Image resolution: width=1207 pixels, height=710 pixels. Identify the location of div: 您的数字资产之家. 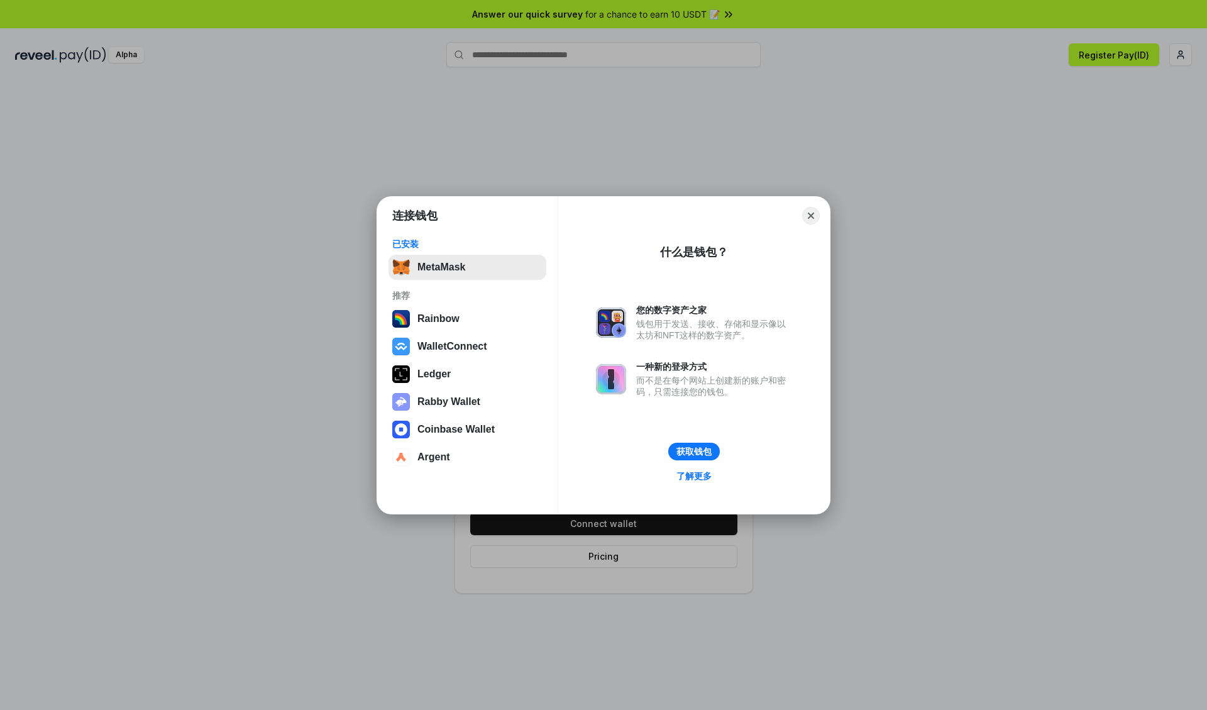
(714, 310).